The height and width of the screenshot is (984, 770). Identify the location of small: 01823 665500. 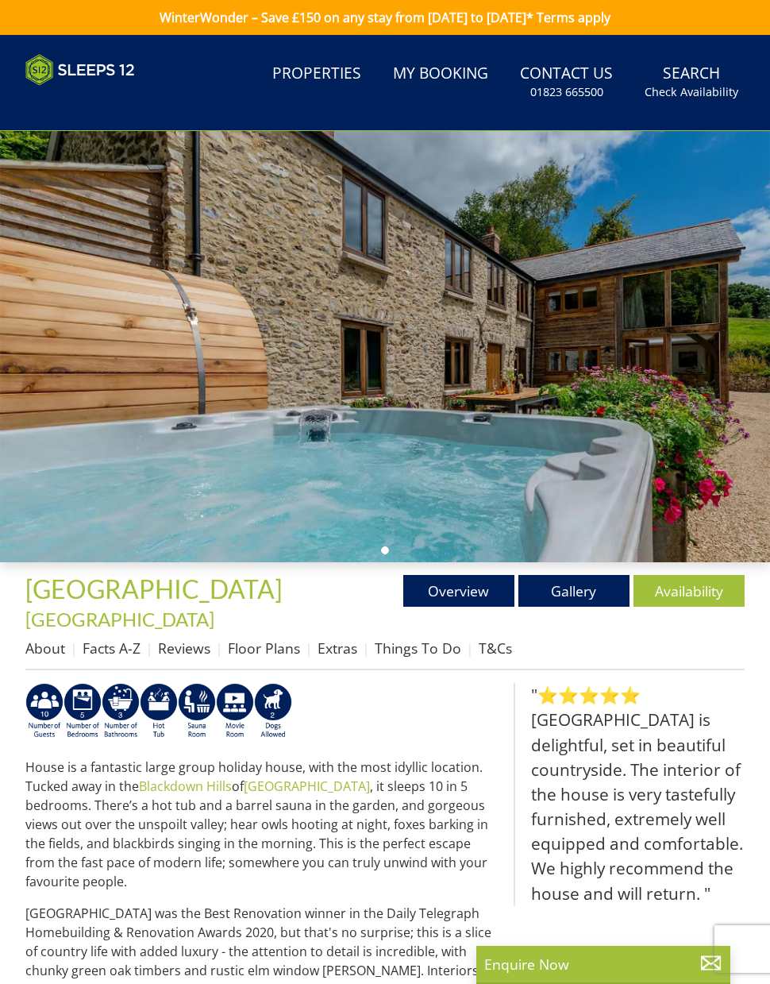
(567, 92).